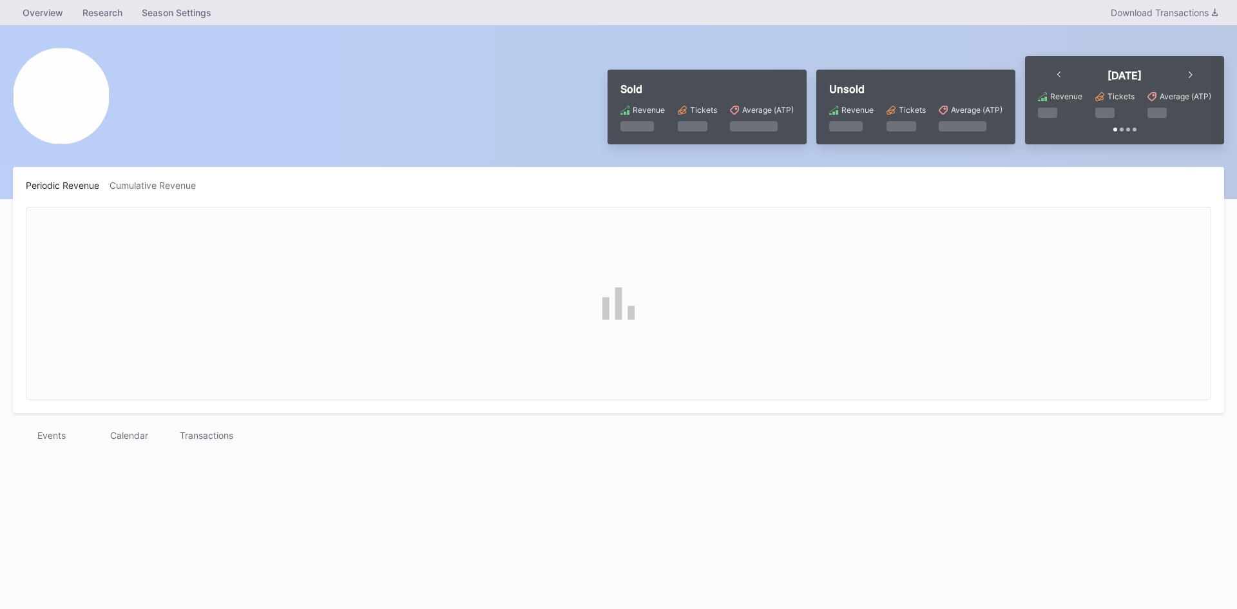 The height and width of the screenshot is (609, 1237). I want to click on div: Transactions, so click(206, 435).